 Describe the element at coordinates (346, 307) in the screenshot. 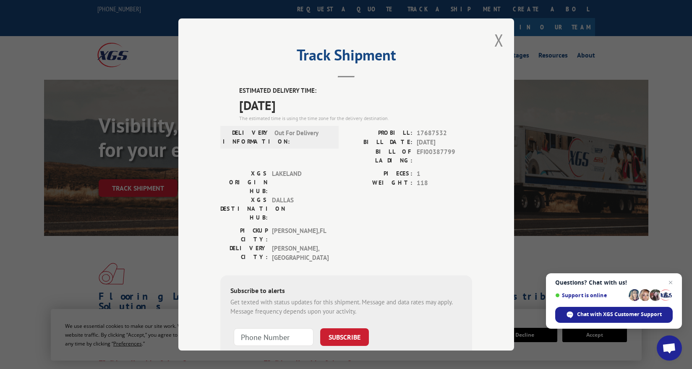

I see `div: Get texted with status updates for this shipment. Message and data rates may apply. Message frequ...` at that location.